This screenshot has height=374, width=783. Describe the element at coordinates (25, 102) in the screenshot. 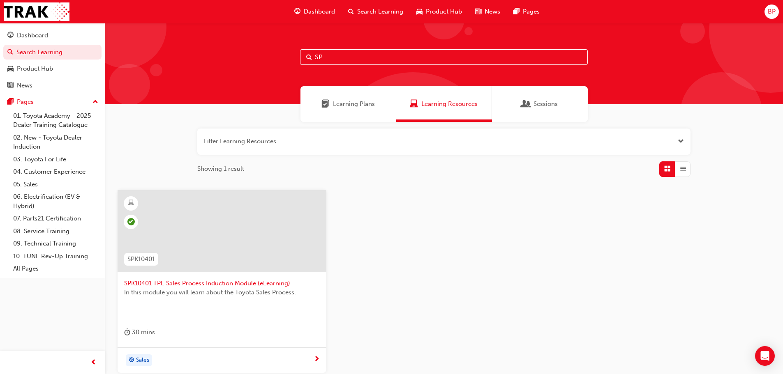

I see `div: Pages` at that location.